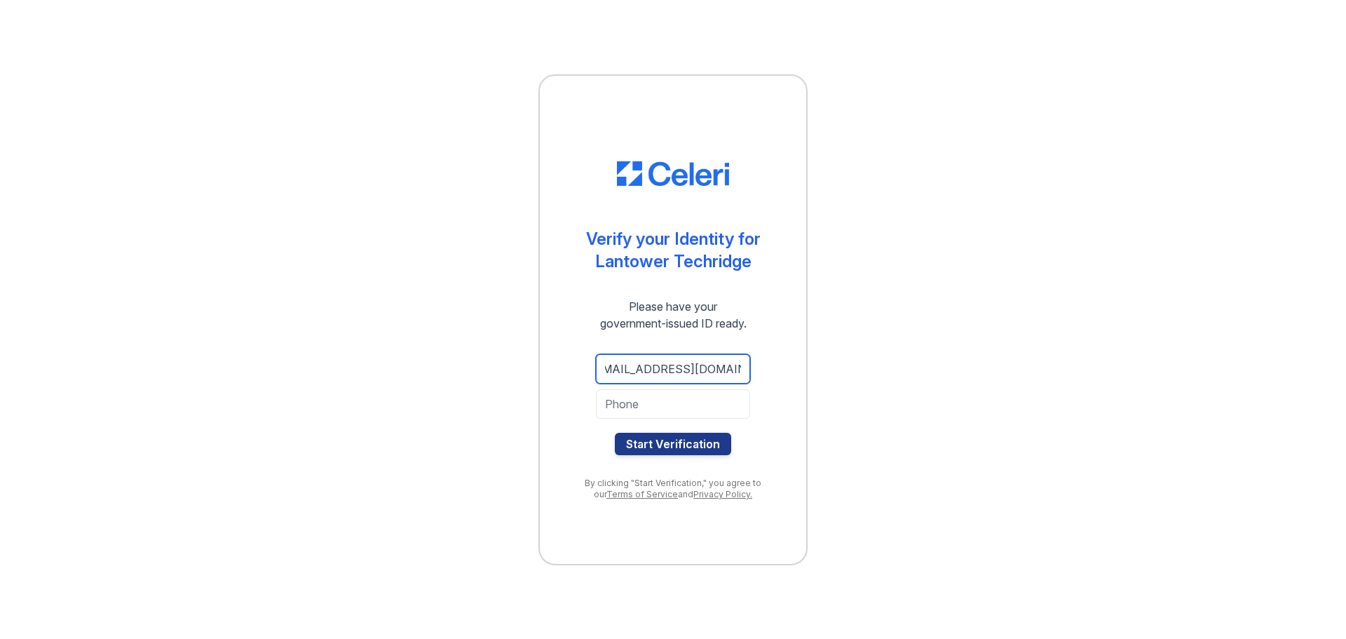 This screenshot has height=639, width=1346. What do you see at coordinates (673, 404) in the screenshot?
I see `input: Phone` at bounding box center [673, 404].